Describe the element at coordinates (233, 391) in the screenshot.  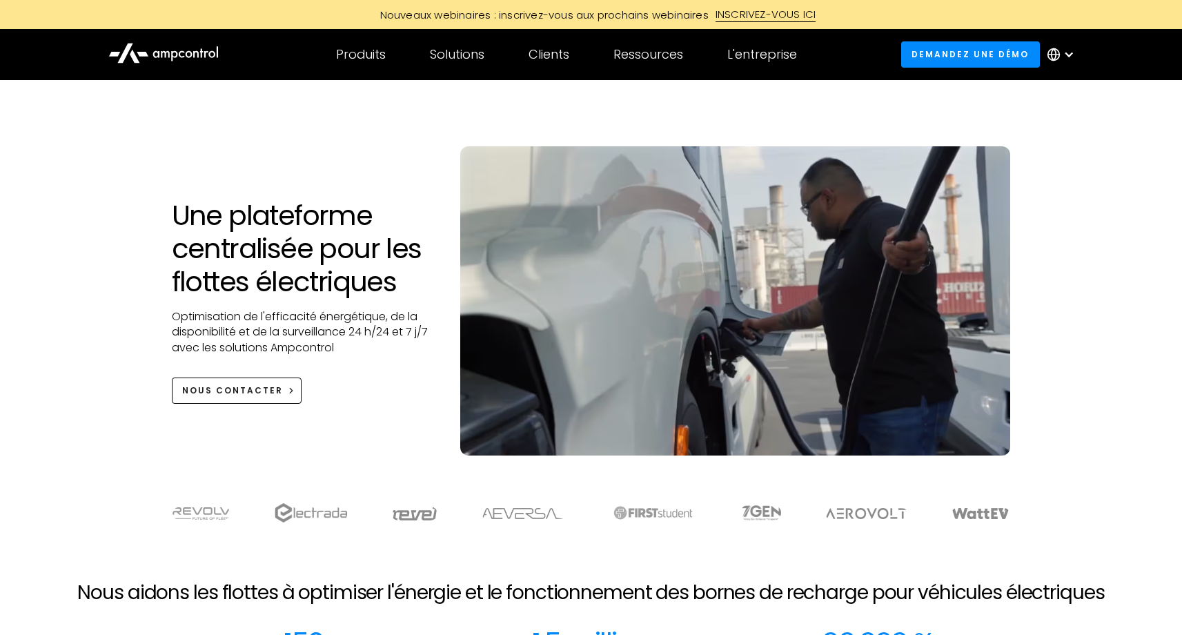
I see `div: NOUS CONTACTER` at that location.